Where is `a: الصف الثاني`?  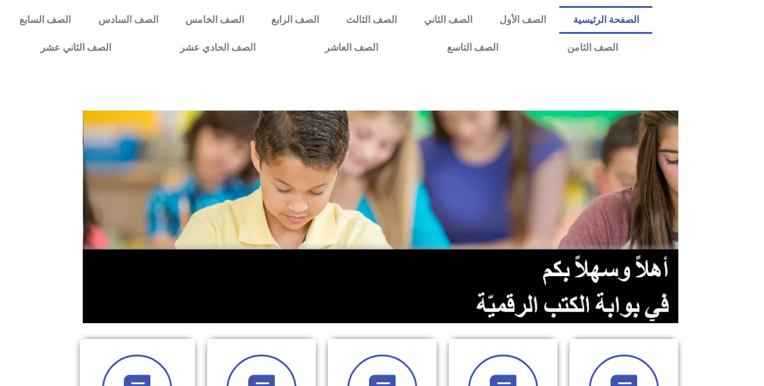 a: الصف الثاني is located at coordinates (447, 20).